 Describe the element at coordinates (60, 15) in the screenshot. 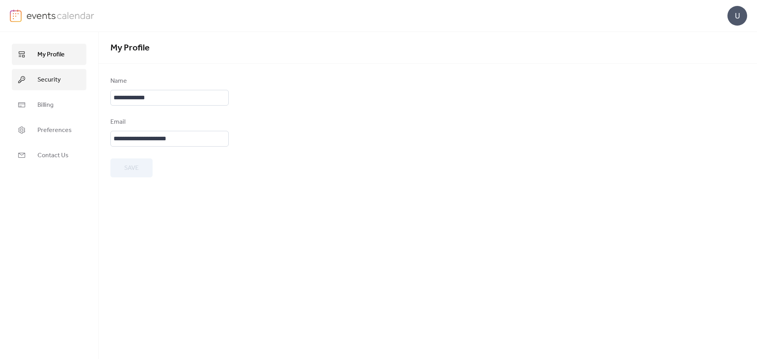

I see `img: logo-type` at that location.